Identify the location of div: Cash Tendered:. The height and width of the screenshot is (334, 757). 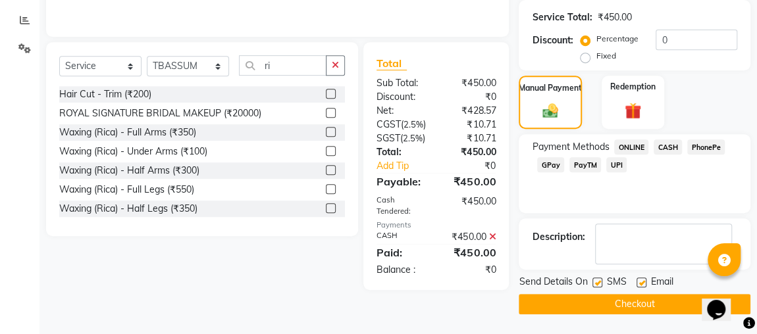
(401, 206).